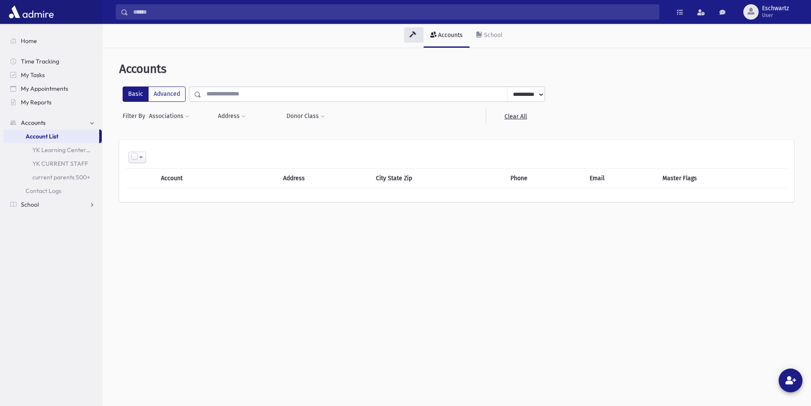  I want to click on label: Basic, so click(135, 94).